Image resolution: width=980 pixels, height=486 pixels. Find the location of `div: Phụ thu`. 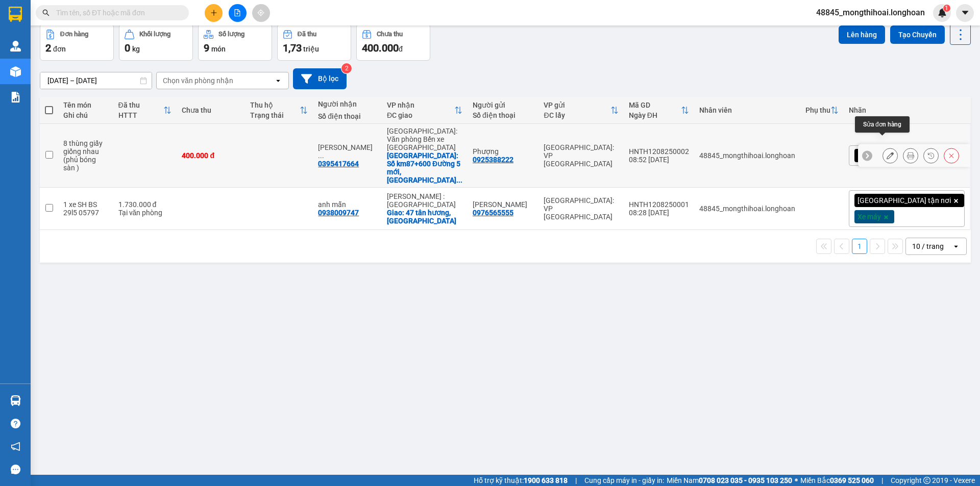

div: Phụ thu is located at coordinates (818, 110).